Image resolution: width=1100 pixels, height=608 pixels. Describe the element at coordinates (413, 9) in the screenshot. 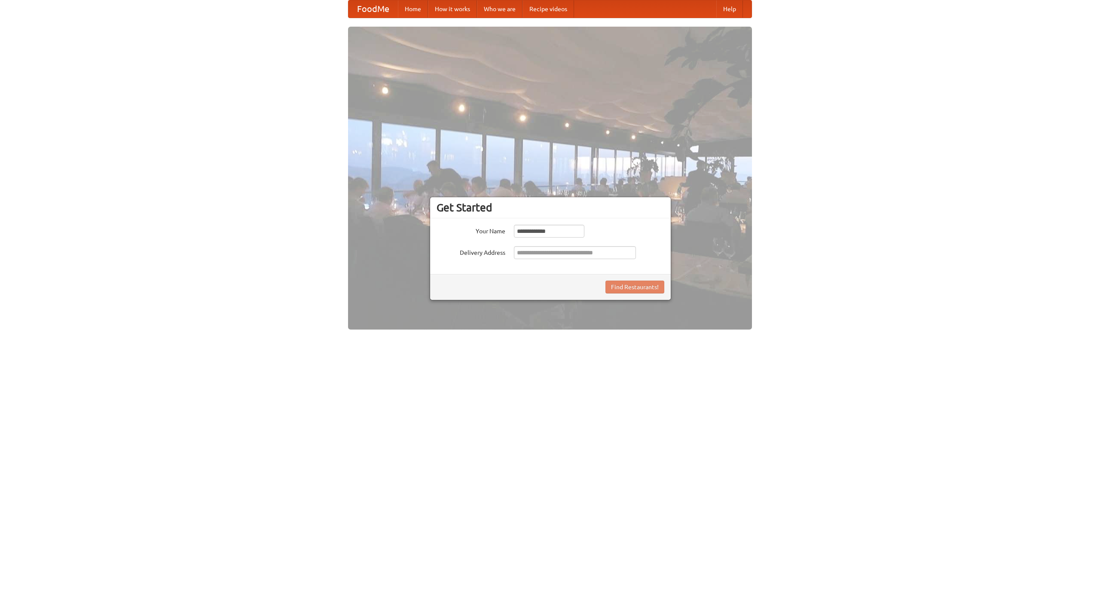

I see `a: Home` at that location.